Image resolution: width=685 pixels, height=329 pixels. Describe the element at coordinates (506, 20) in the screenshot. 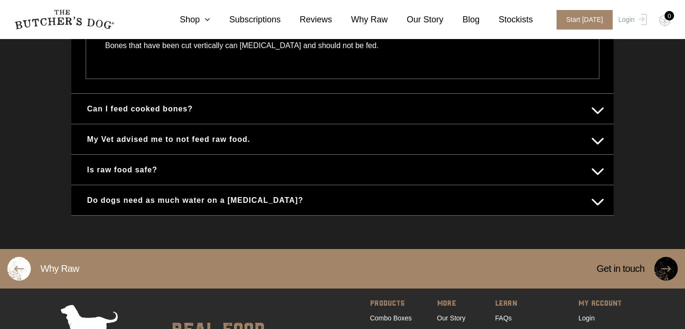

I see `a: Stockists` at that location.